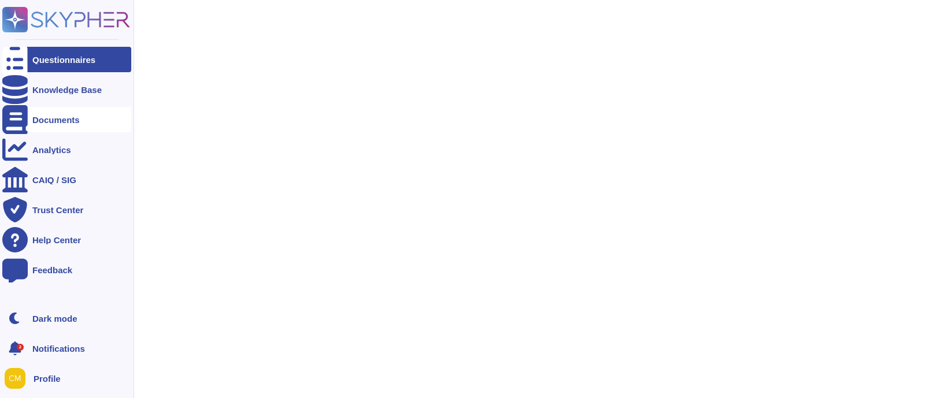  What do you see at coordinates (66, 270) in the screenshot?
I see `a: Feedback` at bounding box center [66, 270].